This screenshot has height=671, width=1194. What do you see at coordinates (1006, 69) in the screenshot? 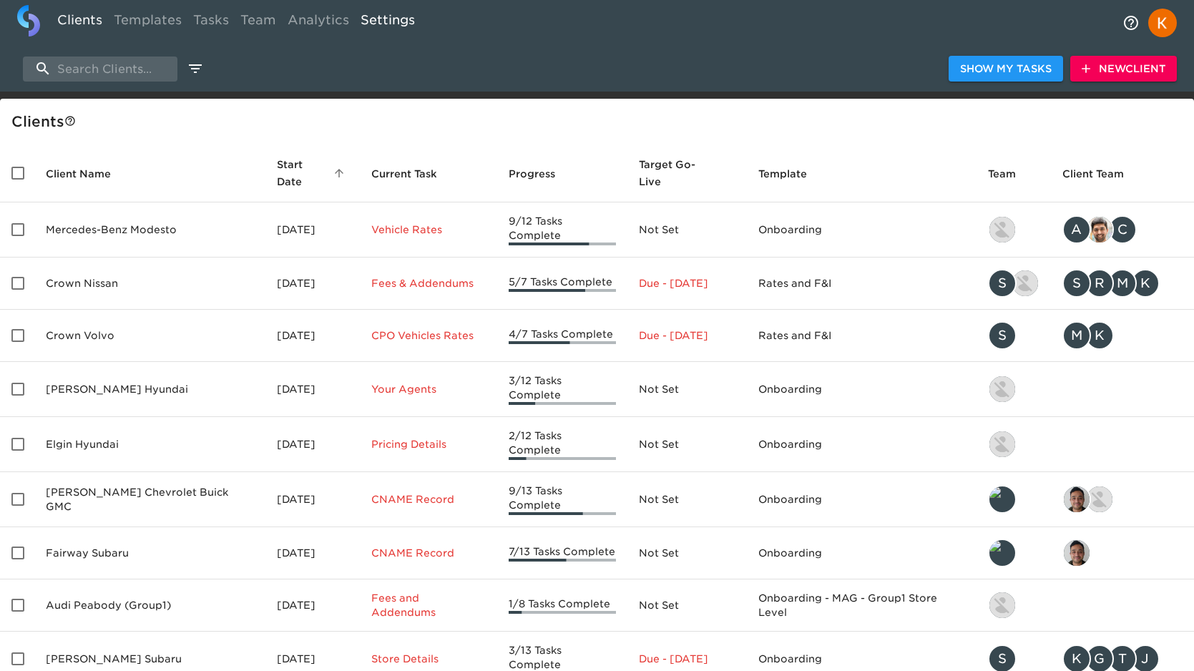
I see `button: Show My Tasks` at bounding box center [1006, 69].